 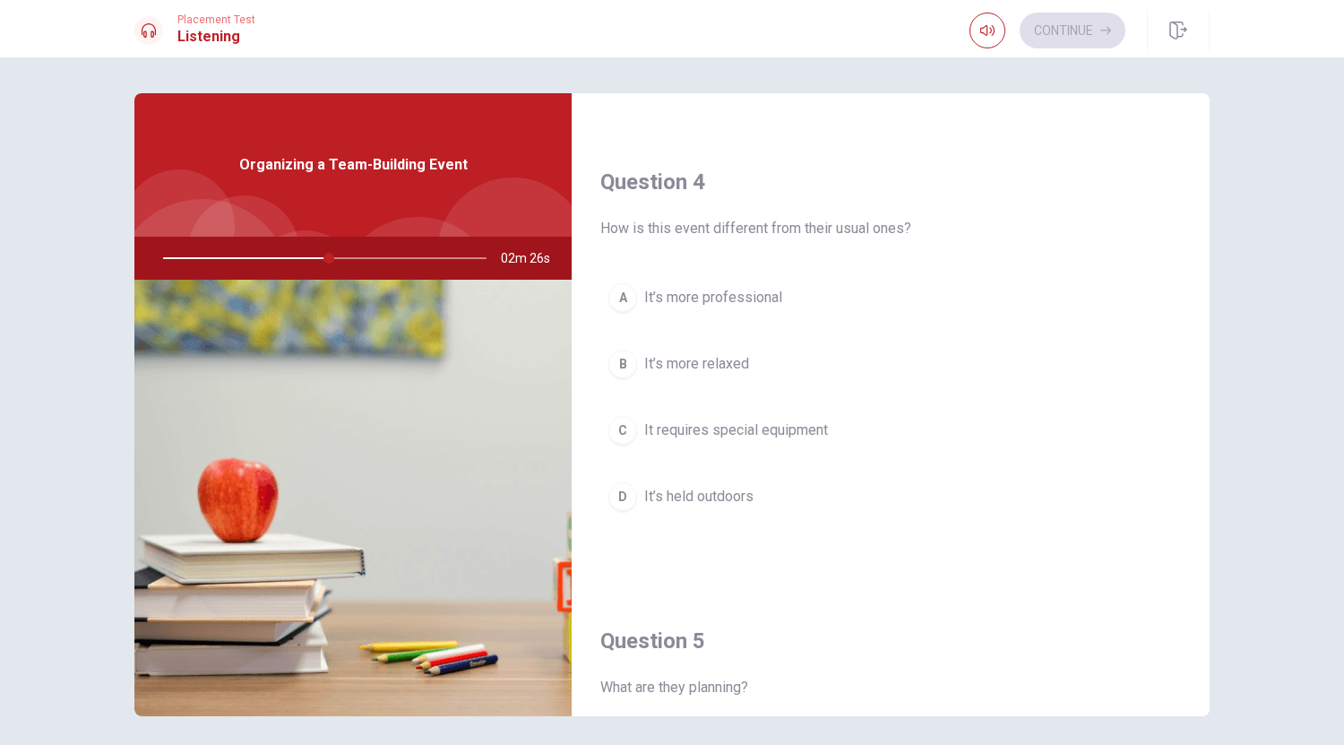 What do you see at coordinates (216, 20) in the screenshot?
I see `span: Placement Test` at bounding box center [216, 20].